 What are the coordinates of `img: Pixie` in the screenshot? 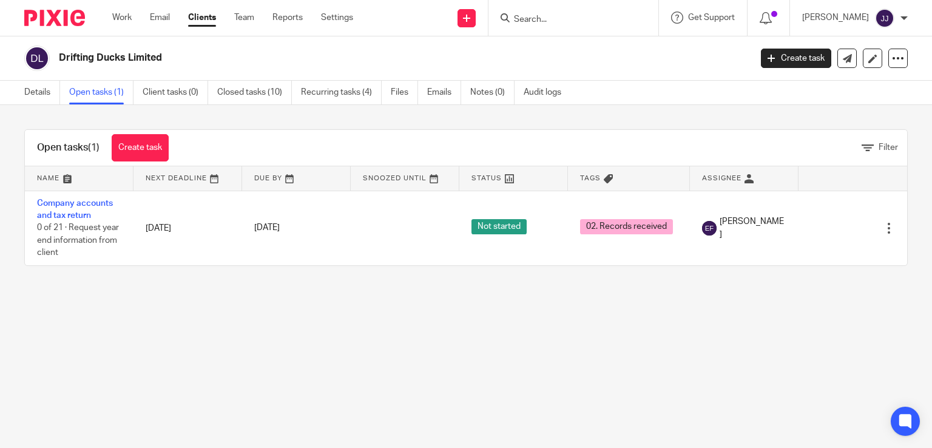 It's located at (55, 18).